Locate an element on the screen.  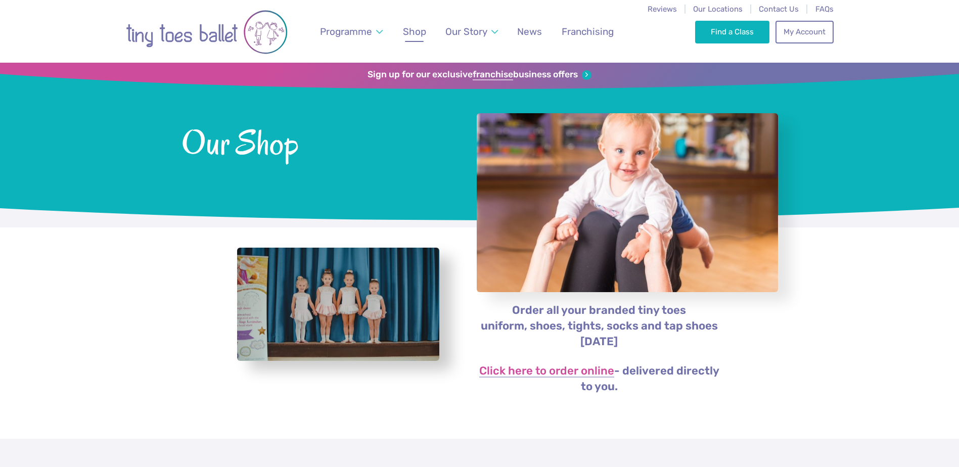
span: Programme is located at coordinates (346, 31).